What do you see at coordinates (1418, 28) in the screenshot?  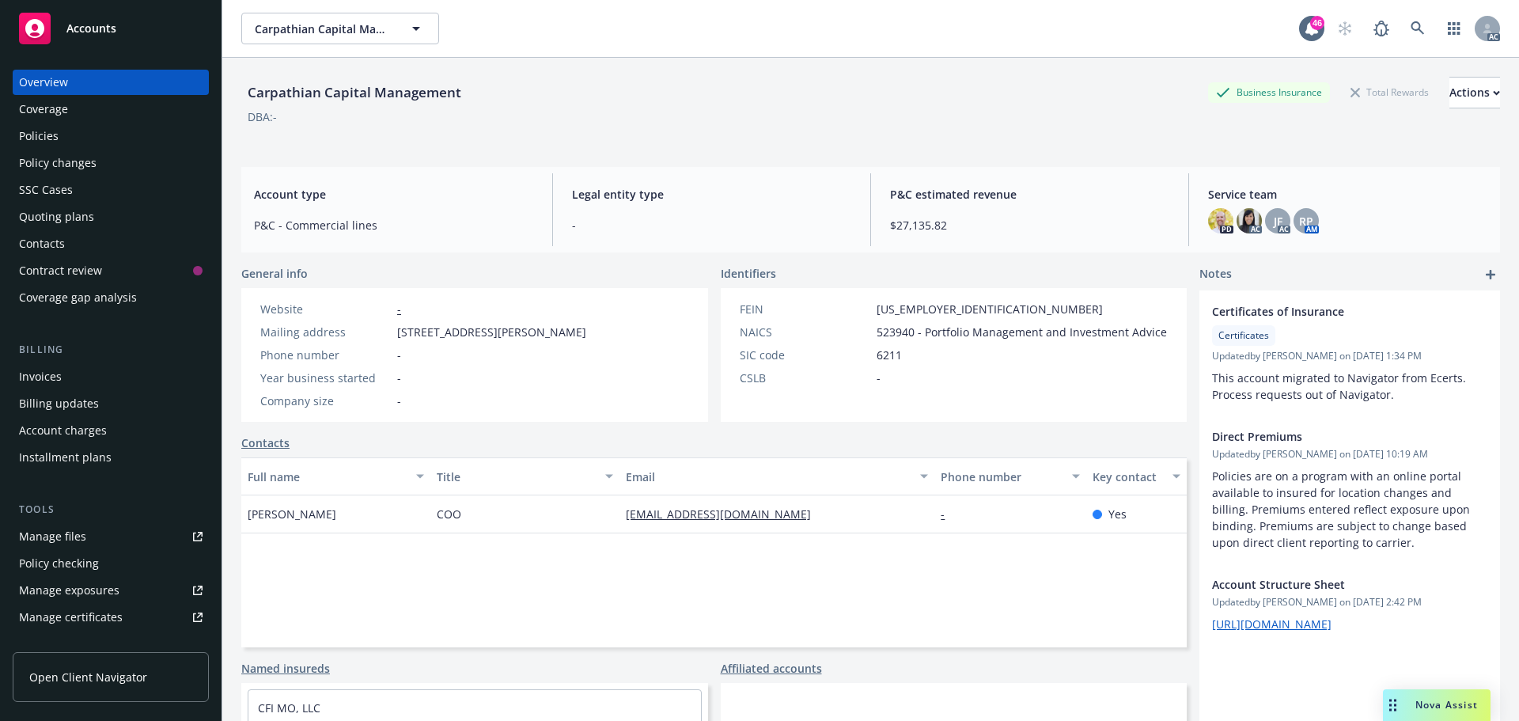 I see `a: Search` at bounding box center [1418, 28].